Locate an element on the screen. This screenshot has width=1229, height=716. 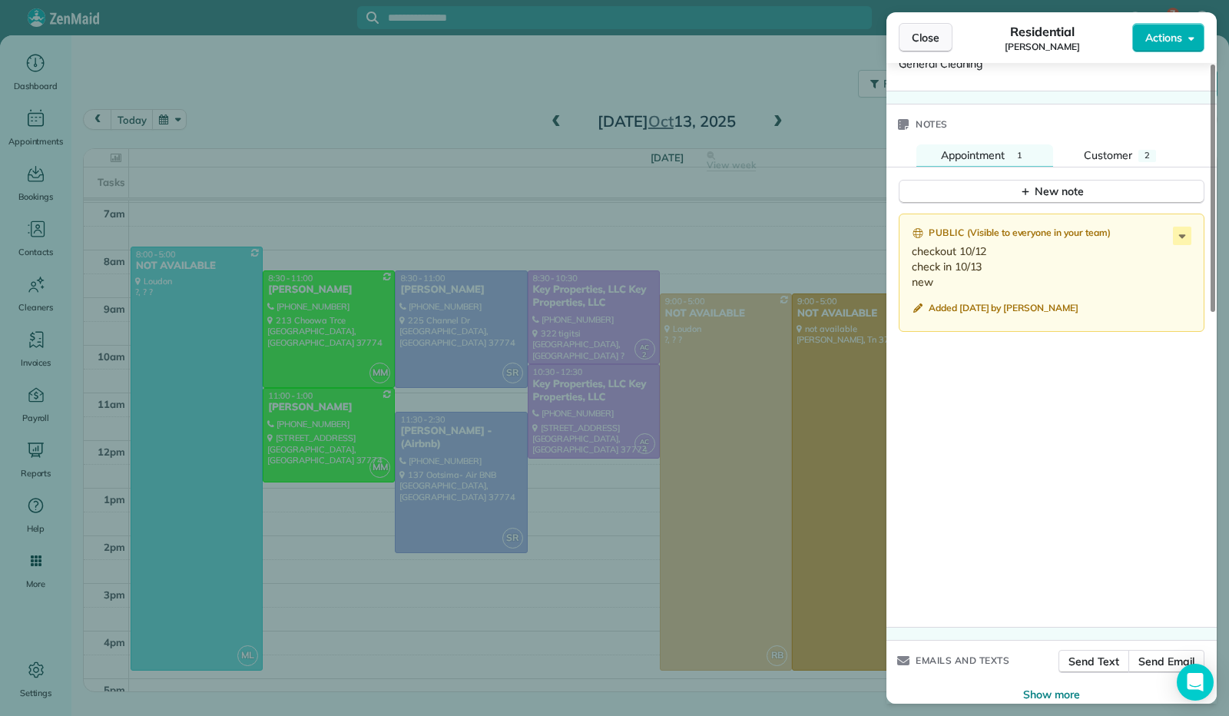
button: Close is located at coordinates (926, 38).